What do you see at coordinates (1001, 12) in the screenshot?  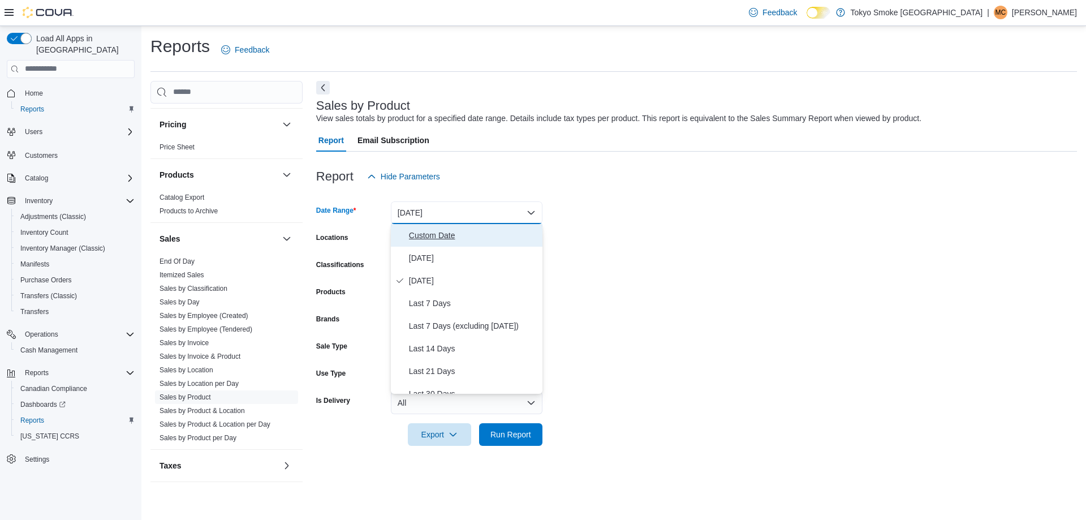 I see `span: MC` at bounding box center [1001, 12].